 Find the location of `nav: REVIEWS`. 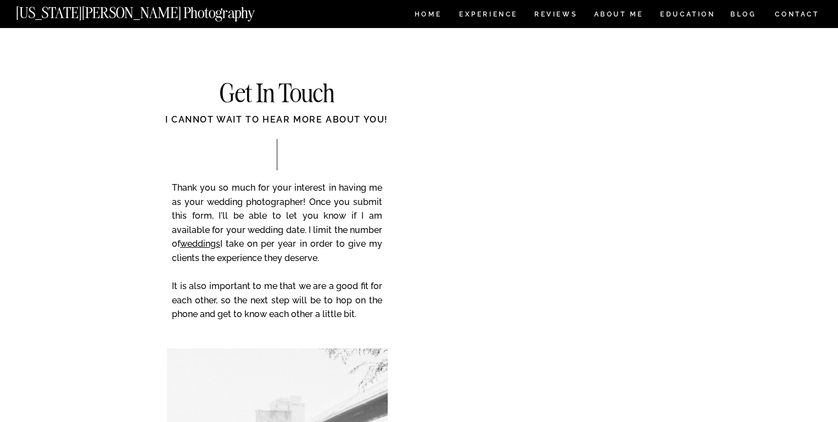

nav: REVIEWS is located at coordinates (554, 15).